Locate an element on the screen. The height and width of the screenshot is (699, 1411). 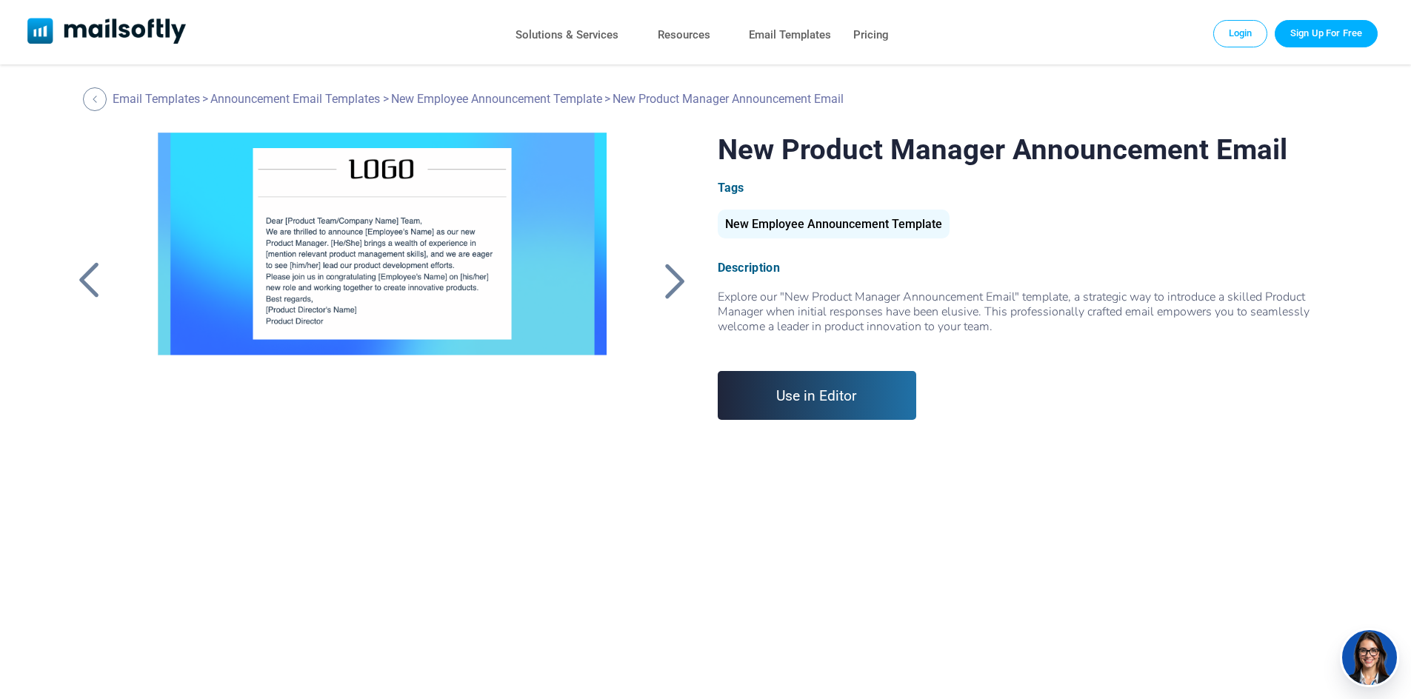
div: New Employee Announcement Template is located at coordinates (833, 224).